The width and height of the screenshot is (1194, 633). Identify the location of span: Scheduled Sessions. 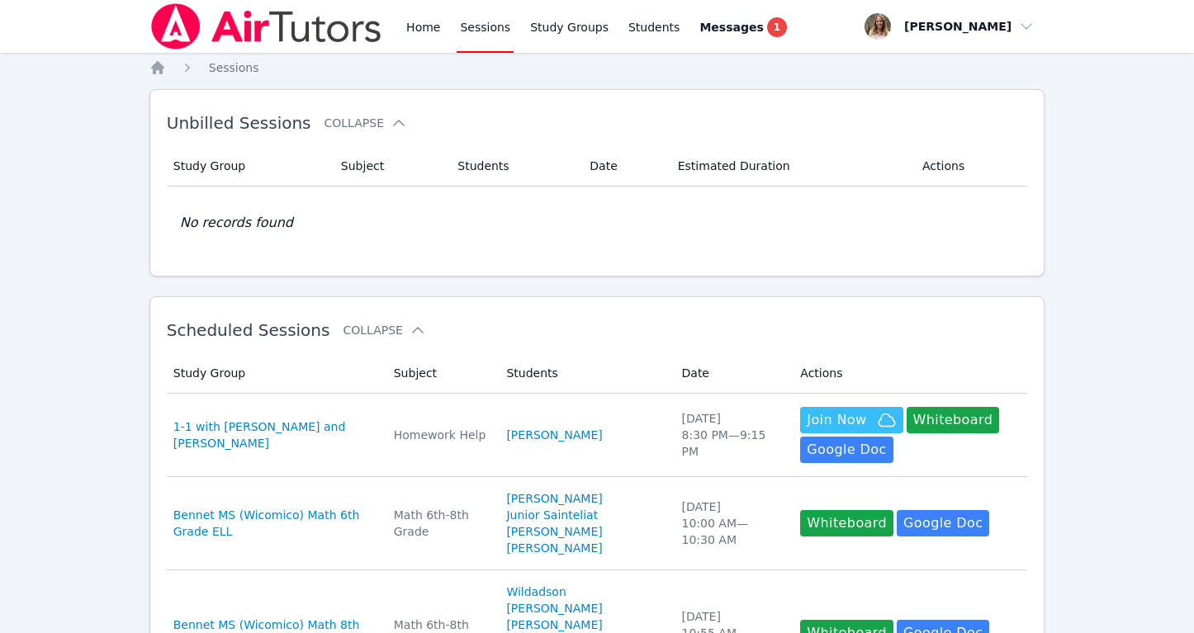
(248, 330).